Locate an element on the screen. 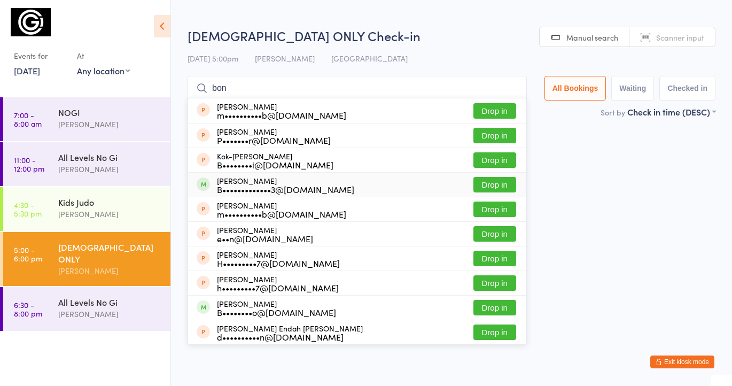  span: Manual search is located at coordinates (592, 37).